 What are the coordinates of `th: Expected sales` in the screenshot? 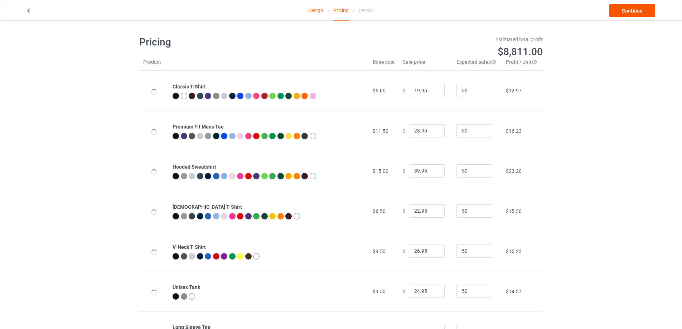 It's located at (477, 64).